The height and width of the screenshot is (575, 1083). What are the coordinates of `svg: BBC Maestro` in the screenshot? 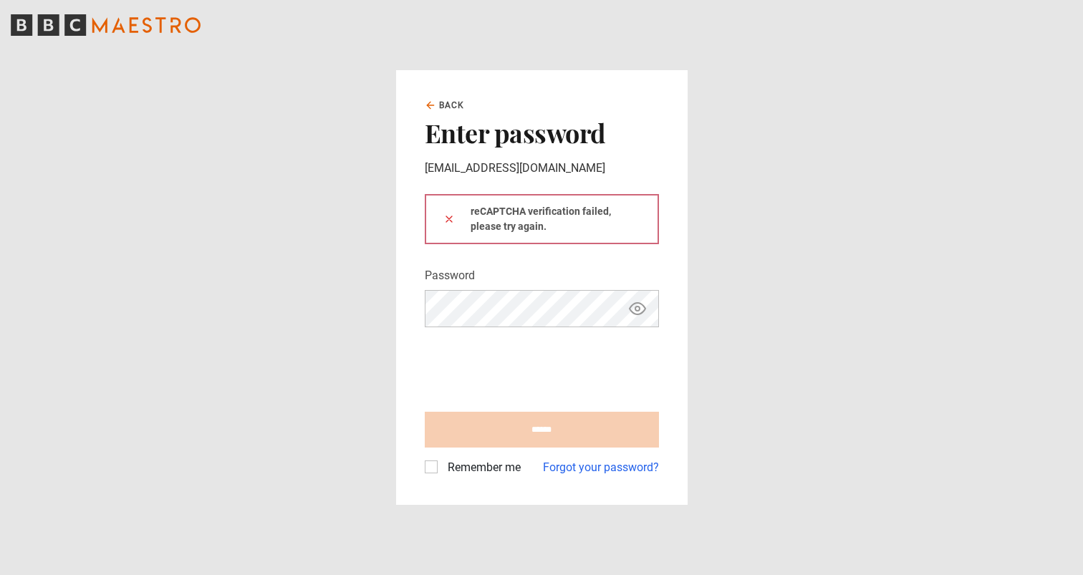 It's located at (105, 25).